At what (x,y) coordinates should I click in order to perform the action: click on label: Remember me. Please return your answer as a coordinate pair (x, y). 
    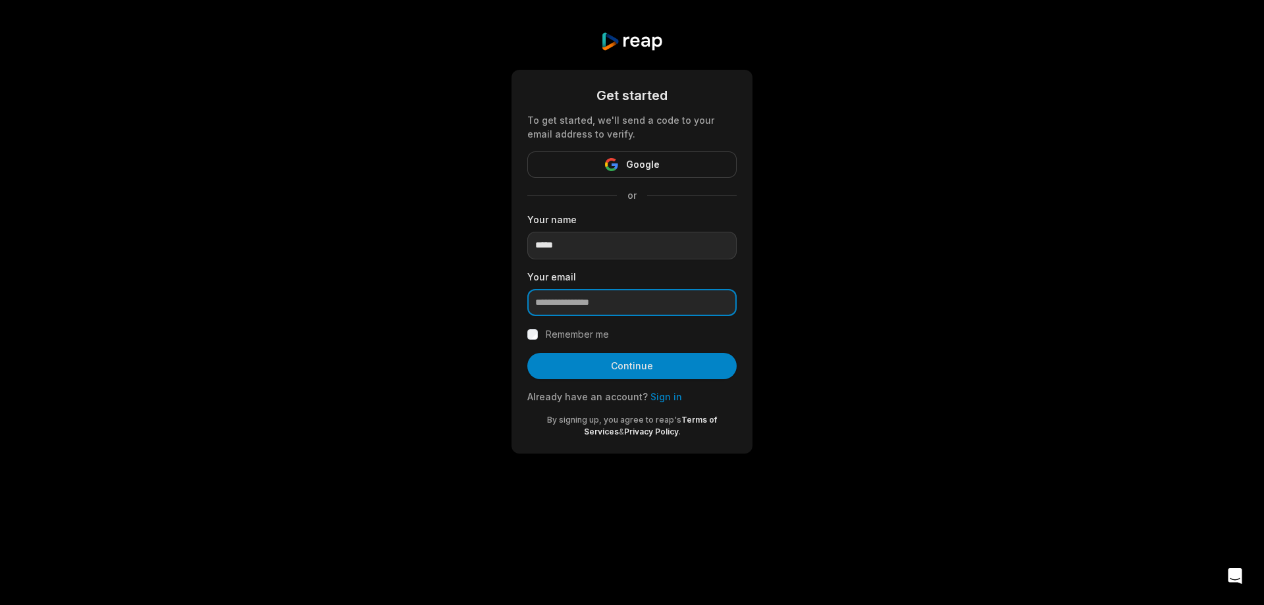
    Looking at the image, I should click on (577, 334).